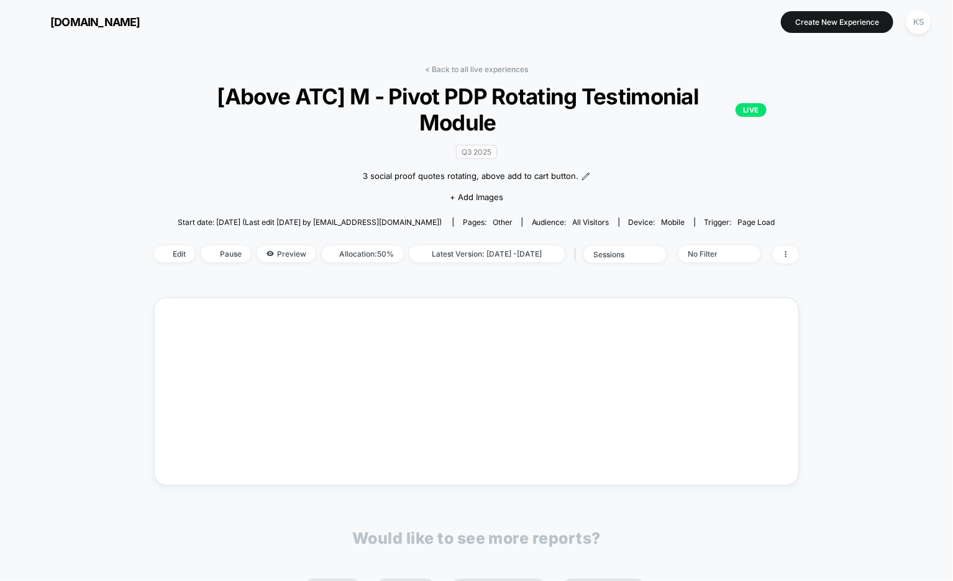  What do you see at coordinates (488, 222) in the screenshot?
I see `div: Pages:` at bounding box center [488, 222].